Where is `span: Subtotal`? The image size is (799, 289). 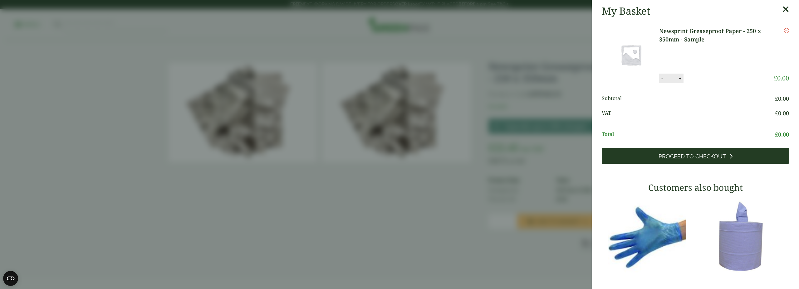
span: Subtotal is located at coordinates (688, 99).